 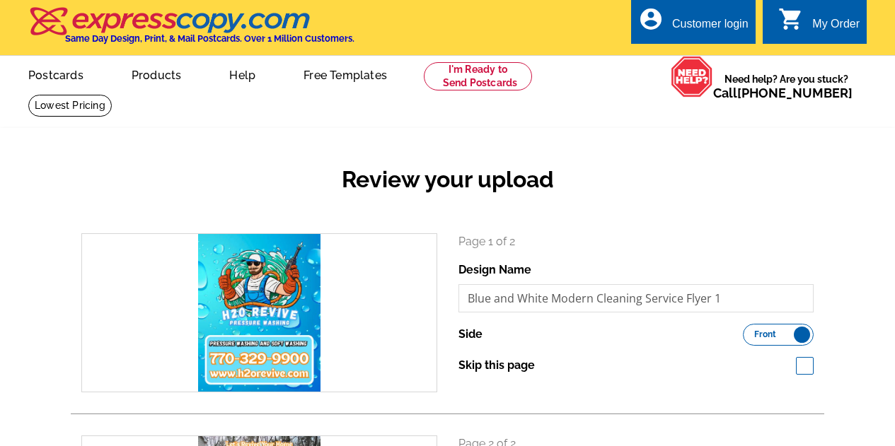 What do you see at coordinates (345, 74) in the screenshot?
I see `a: Free Templates` at bounding box center [345, 74].